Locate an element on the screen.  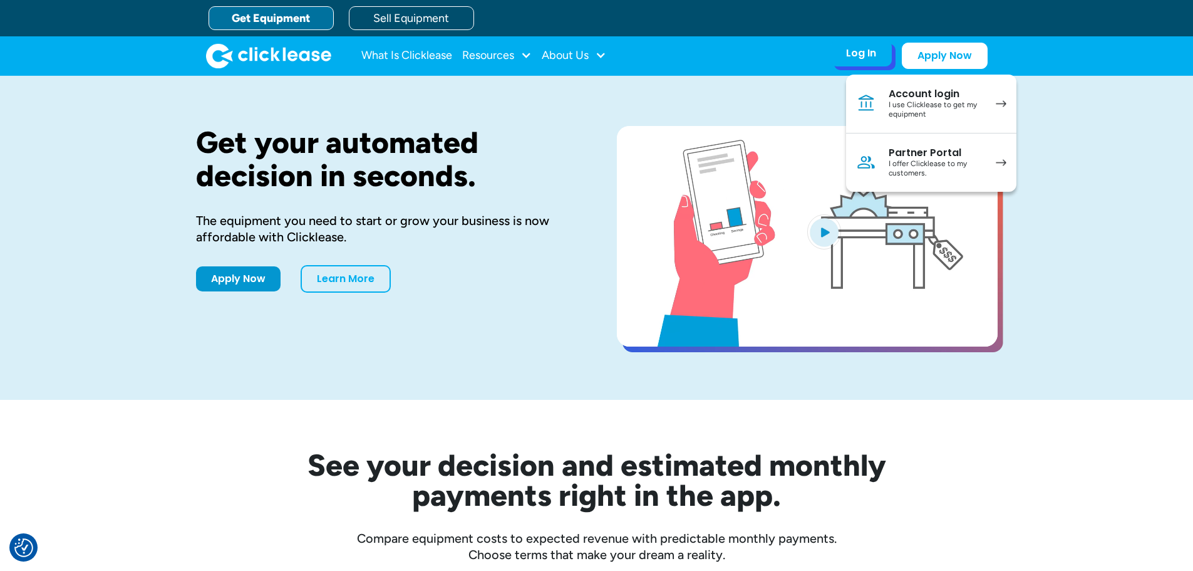
img: Person icon is located at coordinates (866, 162).